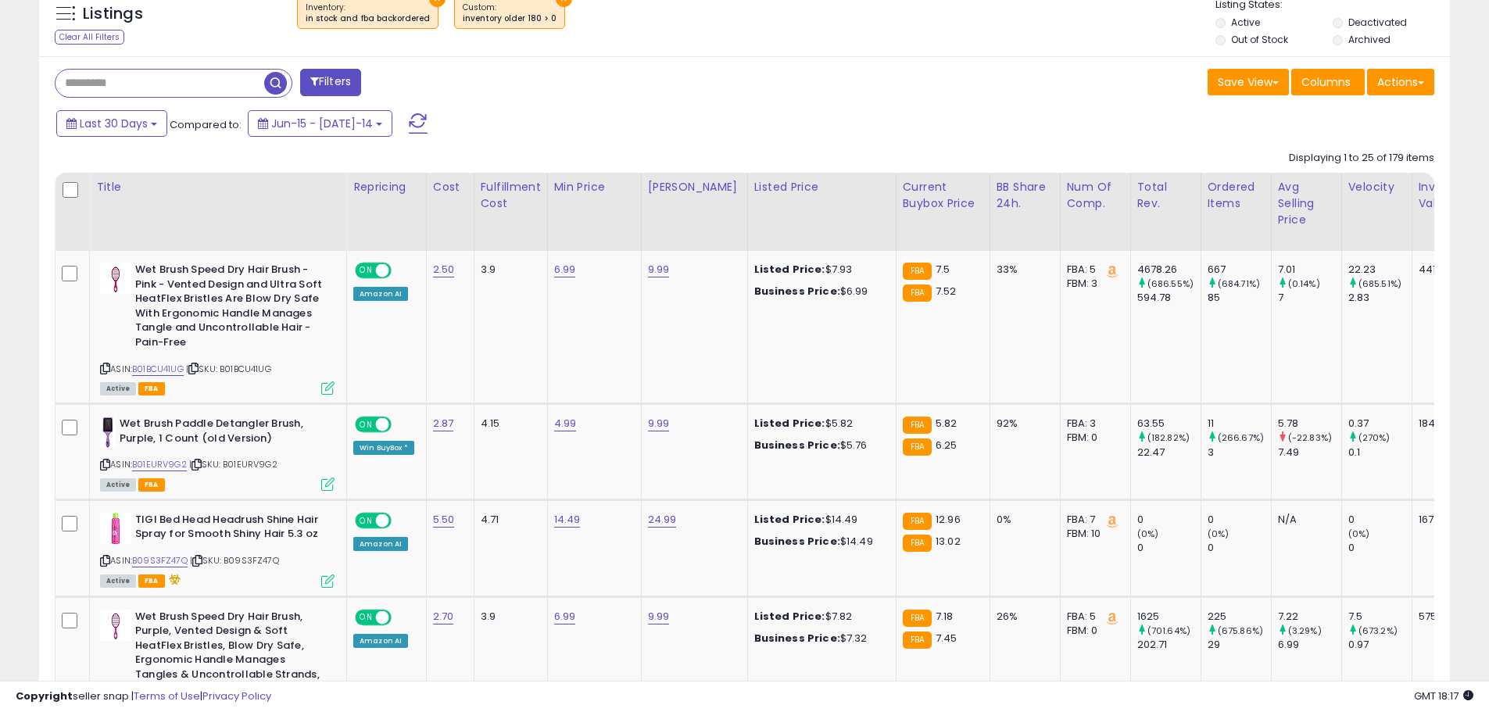 The image size is (1489, 712). What do you see at coordinates (1306, 203) in the screenshot?
I see `div: Avg Selling Price` at bounding box center [1306, 203].